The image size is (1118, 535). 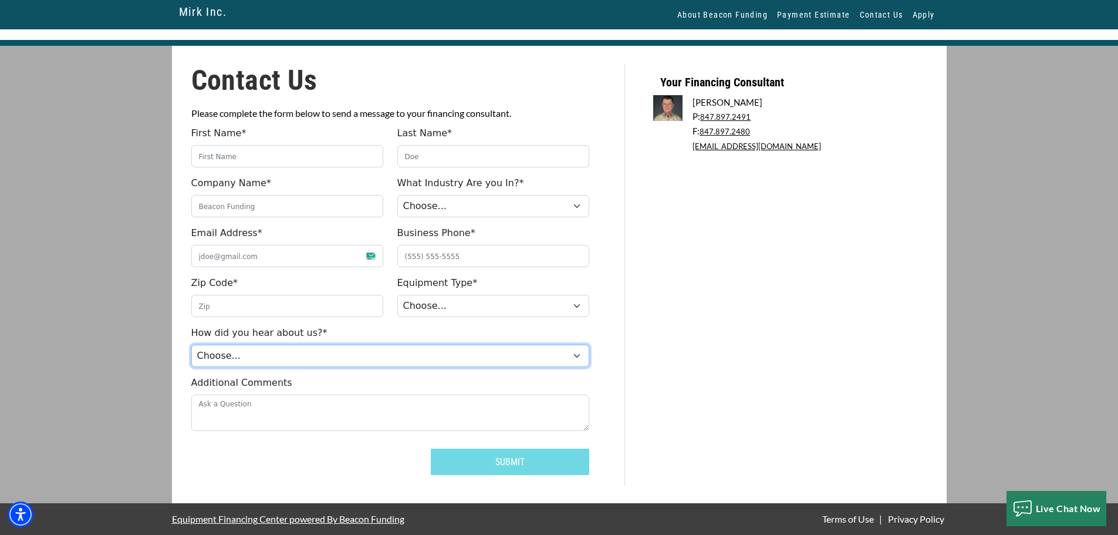 What do you see at coordinates (756, 146) in the screenshot?
I see `a: send an email to BDubow@beaconfunding.com` at bounding box center [756, 146].